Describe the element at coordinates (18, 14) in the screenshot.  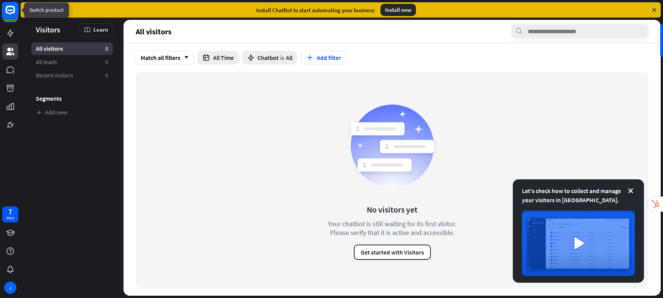
I see `button: Open LiveChat chat widget` at that location.